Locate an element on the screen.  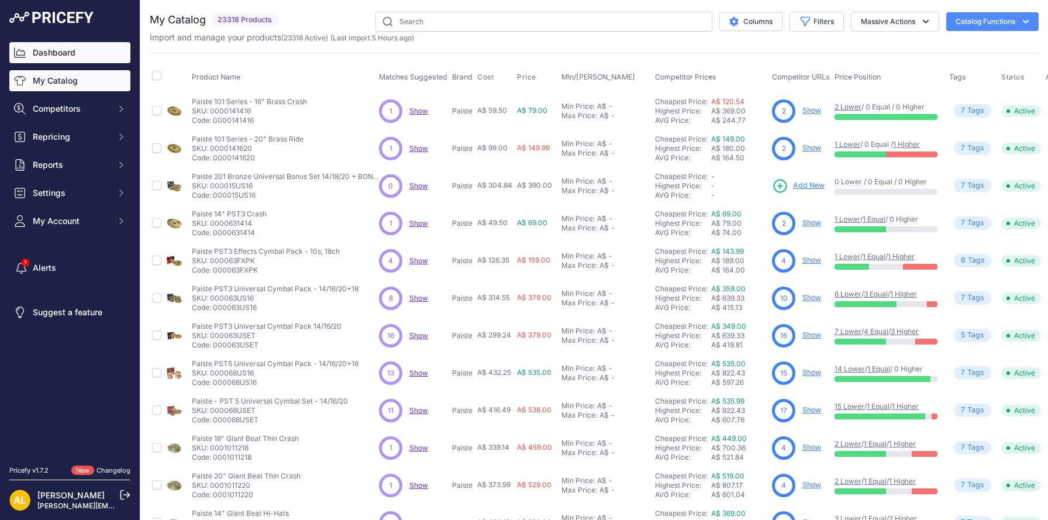
img: Pricefy Logo is located at coordinates (51, 18).